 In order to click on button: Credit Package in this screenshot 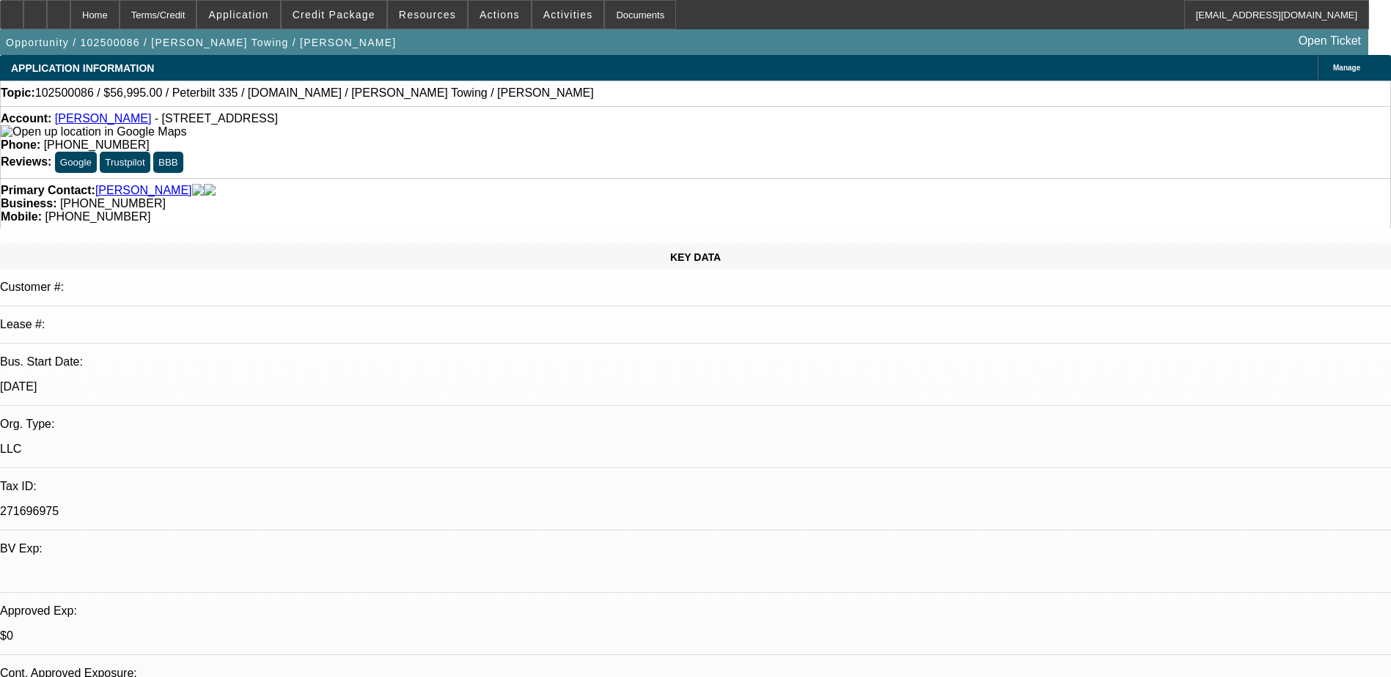, I will do `click(334, 15)`.